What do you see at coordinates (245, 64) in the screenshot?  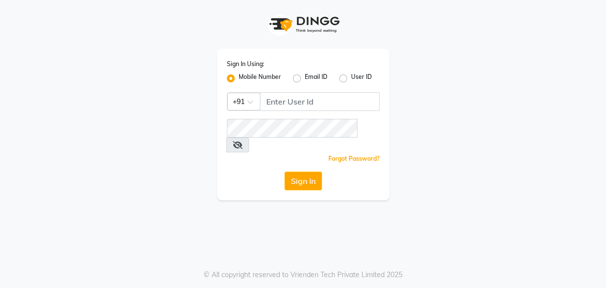 I see `label: Sign In Using:` at bounding box center [245, 64].